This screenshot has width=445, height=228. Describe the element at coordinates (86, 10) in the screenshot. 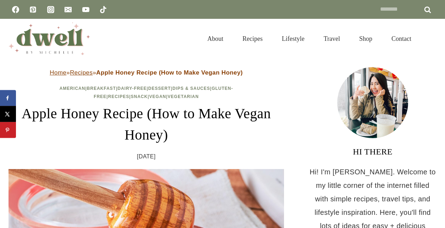

I see `a: YouTube` at that location.